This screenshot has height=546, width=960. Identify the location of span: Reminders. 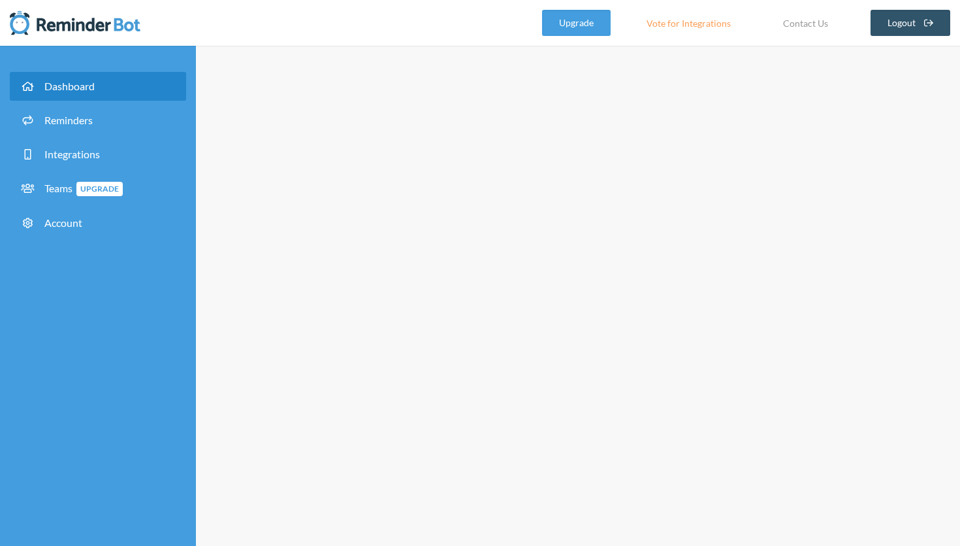
(69, 120).